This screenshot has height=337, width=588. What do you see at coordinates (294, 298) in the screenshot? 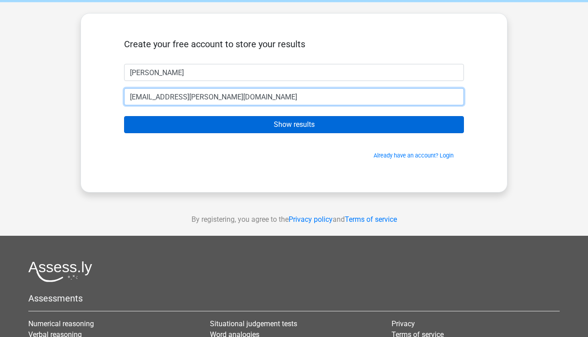
I see `h5: Assessments` at bounding box center [294, 298].